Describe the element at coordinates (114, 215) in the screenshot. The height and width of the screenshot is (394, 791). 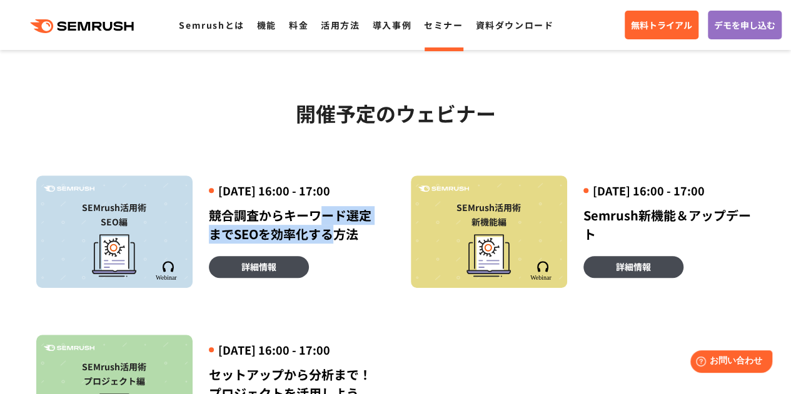
I see `div: SEMrush活用術 SEO編` at that location.